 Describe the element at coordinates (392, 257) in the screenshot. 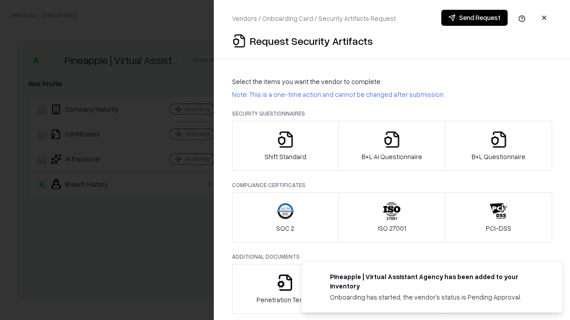

I see `p: Additional Documents` at that location.